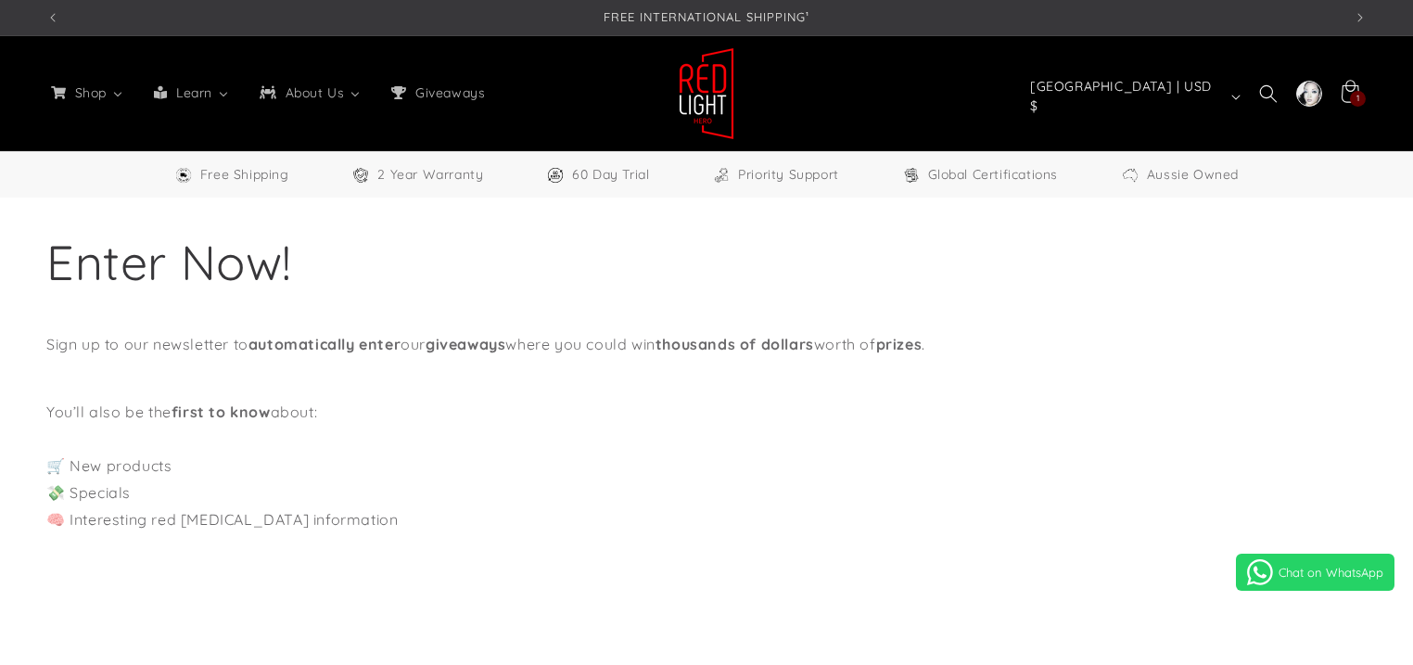 This screenshot has height=665, width=1413. I want to click on span: FREE INTERNATIONAL SHIPPING¹, so click(706, 17).